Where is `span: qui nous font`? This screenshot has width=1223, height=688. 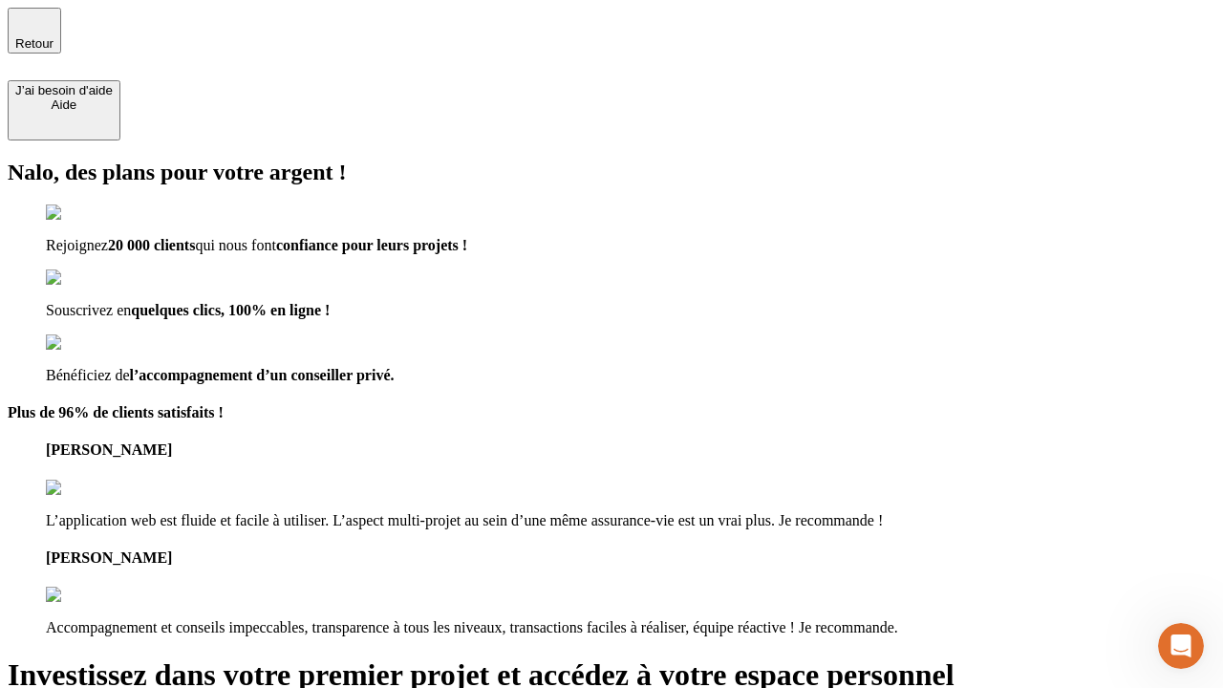
span: qui nous font is located at coordinates (235, 245).